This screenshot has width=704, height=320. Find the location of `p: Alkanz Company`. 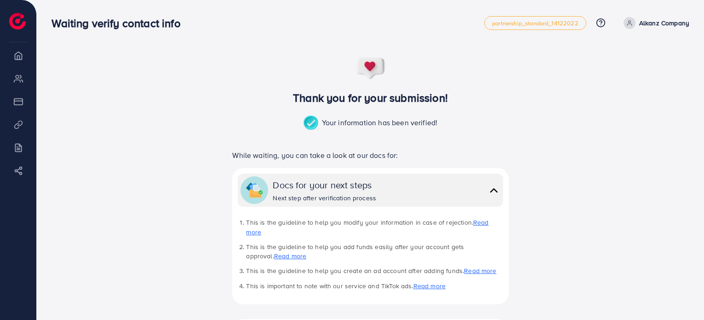

p: Alkanz Company is located at coordinates (664, 23).